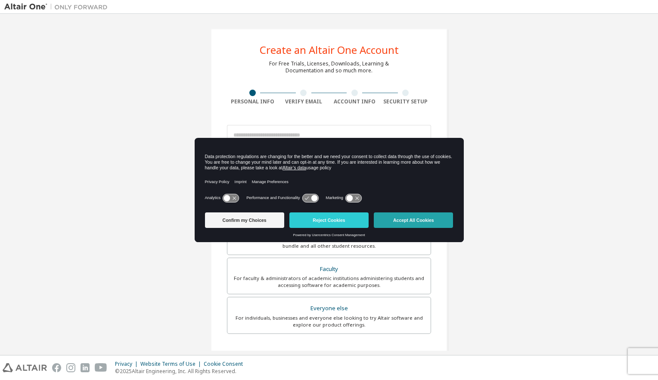 This screenshot has height=380, width=658. What do you see at coordinates (101, 367) in the screenshot?
I see `img: youtube.svg` at bounding box center [101, 367].